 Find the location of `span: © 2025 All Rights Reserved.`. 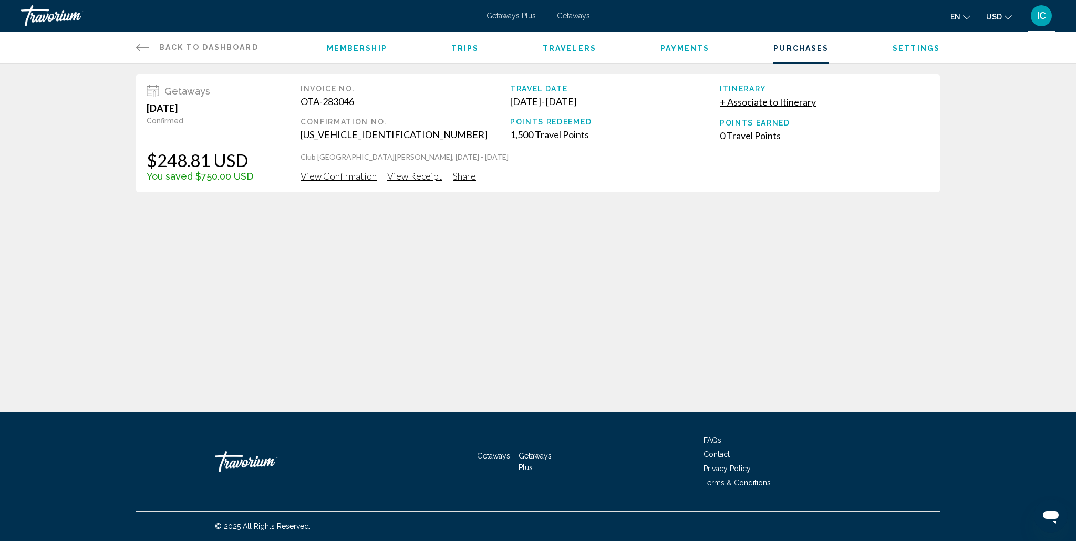

span: © 2025 All Rights Reserved. is located at coordinates (263, 526).